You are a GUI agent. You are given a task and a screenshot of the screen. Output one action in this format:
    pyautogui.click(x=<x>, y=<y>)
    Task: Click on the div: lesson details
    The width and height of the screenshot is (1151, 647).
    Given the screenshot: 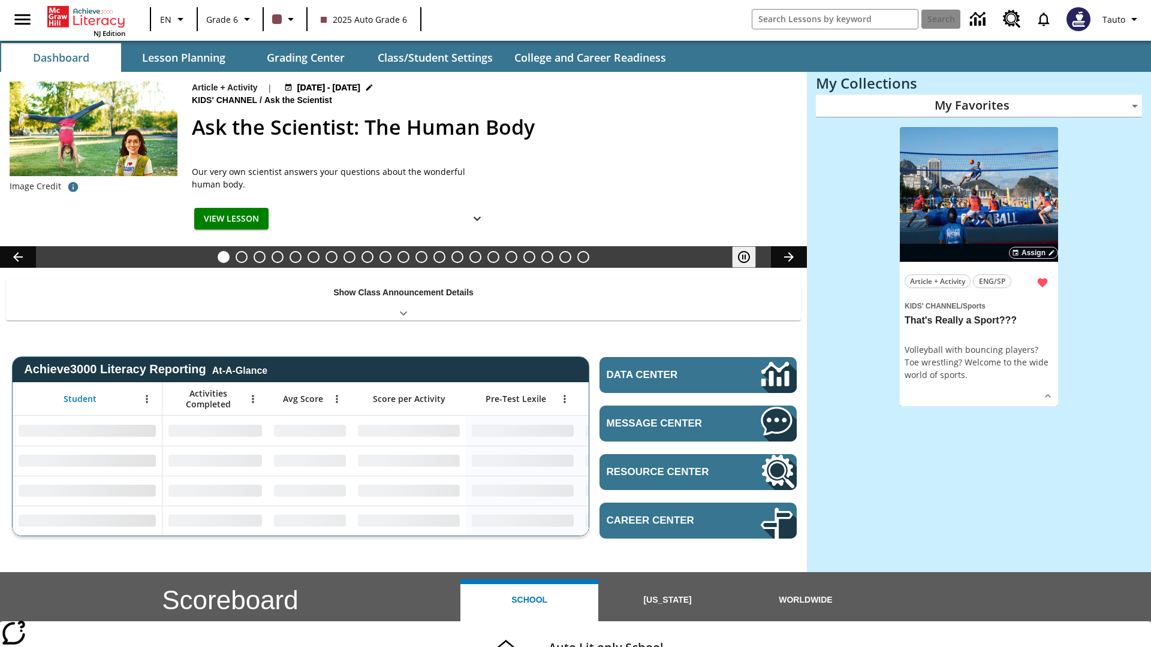 What is the action you would take?
    pyautogui.click(x=979, y=267)
    